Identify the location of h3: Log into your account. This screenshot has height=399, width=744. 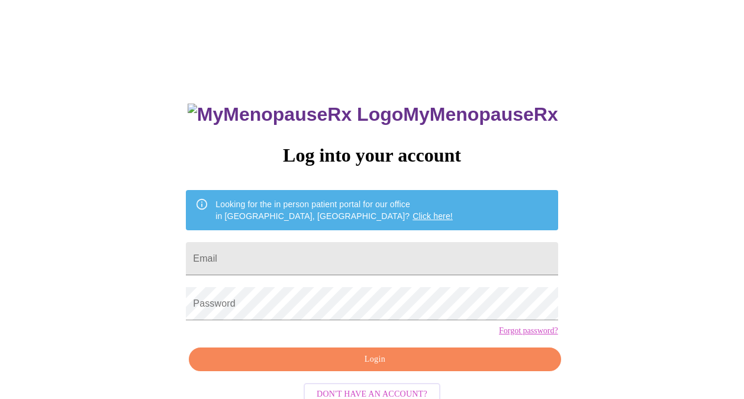
(372, 155).